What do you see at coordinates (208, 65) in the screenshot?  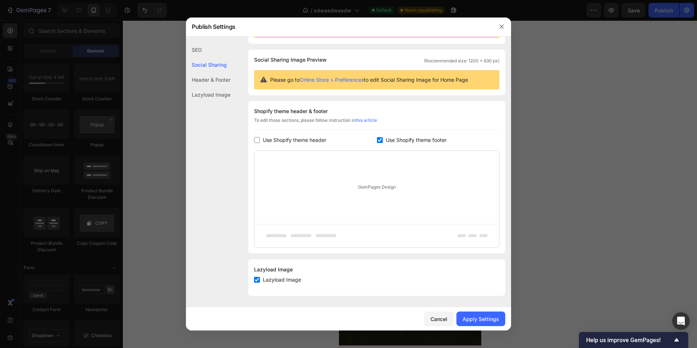 I see `div: Social Sharing` at bounding box center [208, 65].